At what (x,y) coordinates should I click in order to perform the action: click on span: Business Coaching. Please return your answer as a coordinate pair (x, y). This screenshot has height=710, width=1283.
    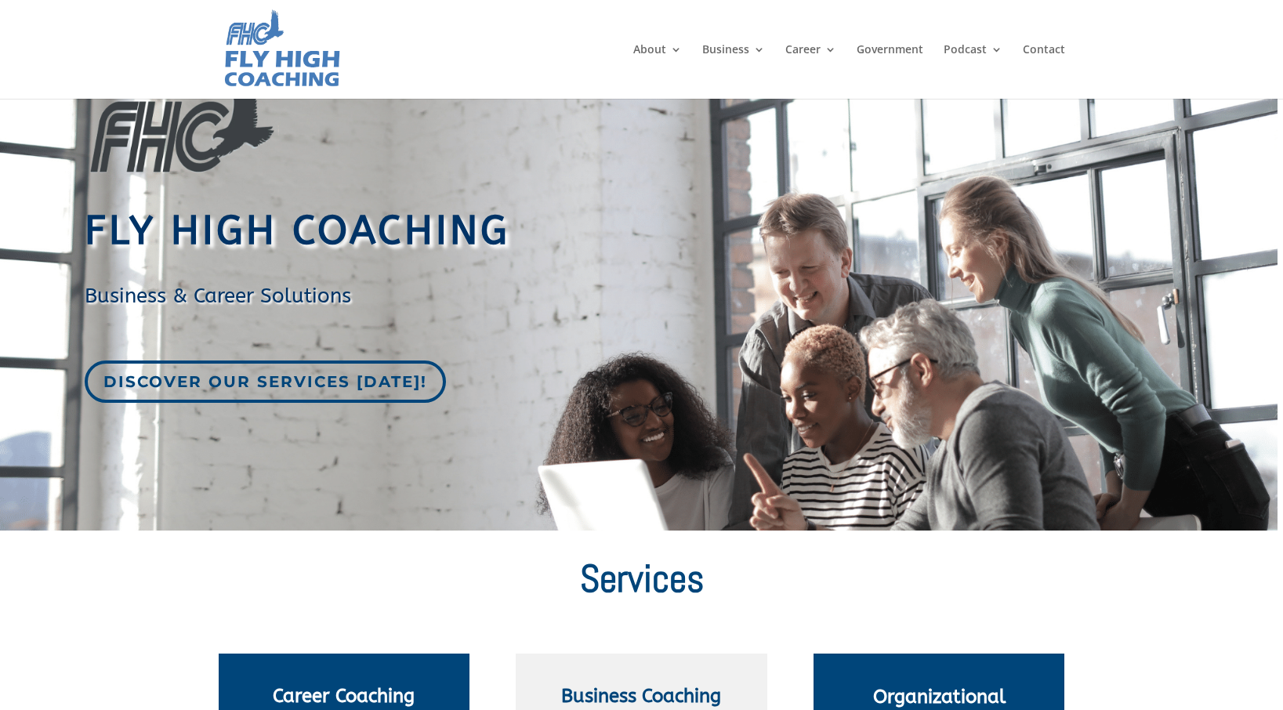
    Looking at the image, I should click on (641, 696).